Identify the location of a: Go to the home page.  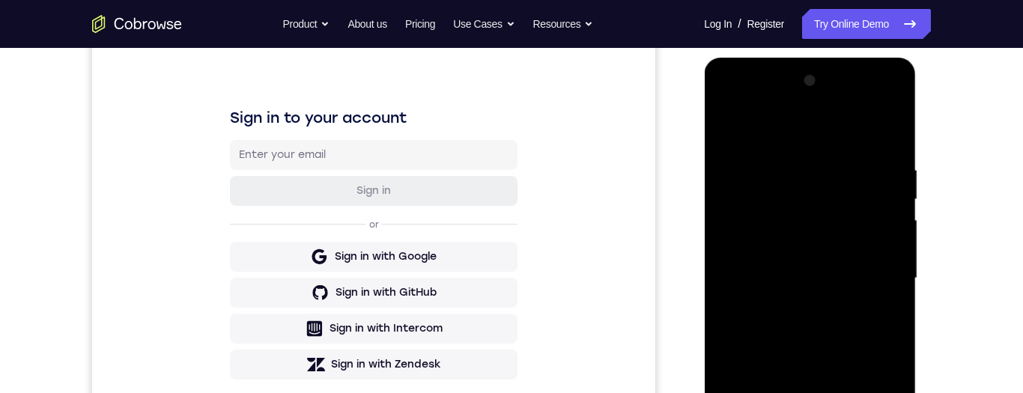
(137, 24).